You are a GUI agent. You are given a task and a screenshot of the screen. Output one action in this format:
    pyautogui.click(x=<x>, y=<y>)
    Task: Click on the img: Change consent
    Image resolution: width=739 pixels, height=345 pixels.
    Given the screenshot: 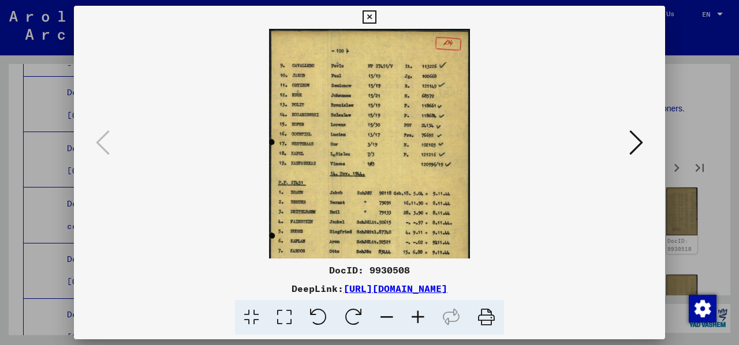 What is the action you would take?
    pyautogui.click(x=703, y=309)
    